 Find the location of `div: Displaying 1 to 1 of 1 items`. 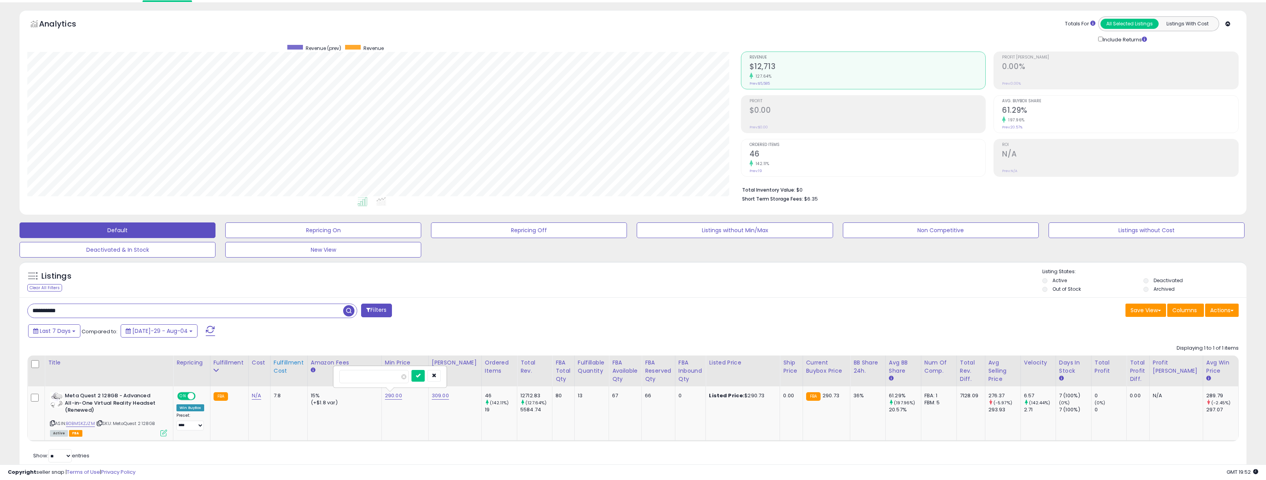

div: Displaying 1 to 1 of 1 items is located at coordinates (1208, 348).